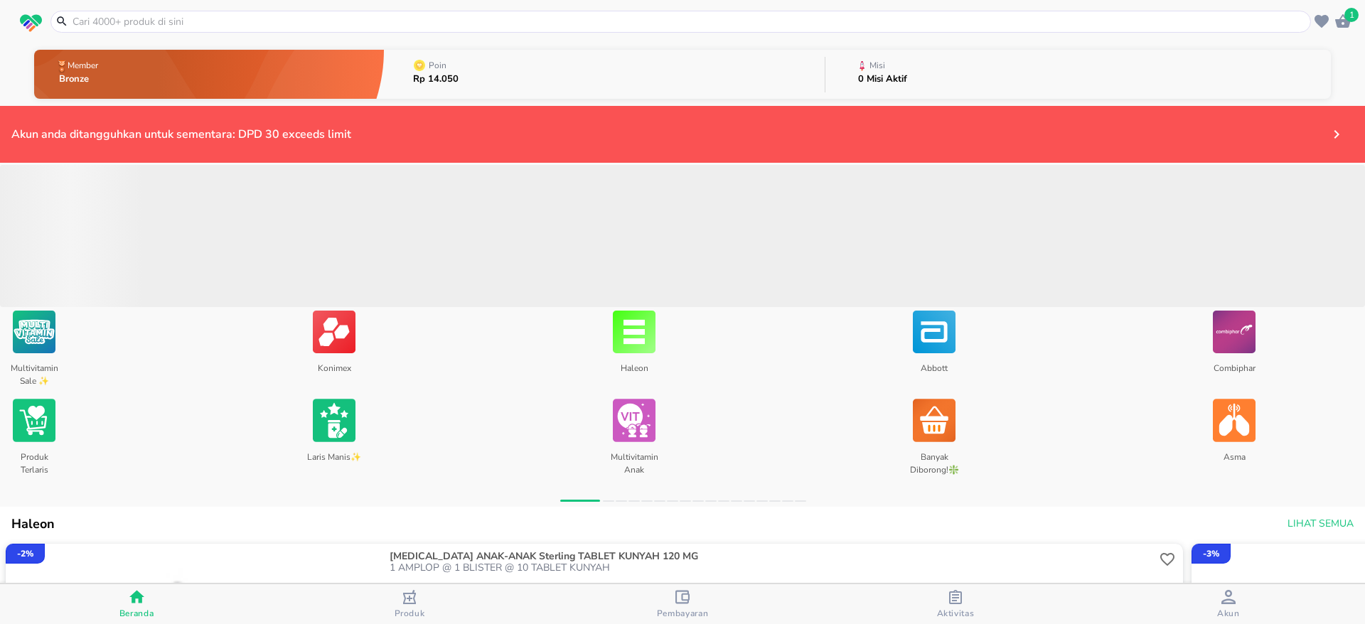  What do you see at coordinates (682, 604) in the screenshot?
I see `button: Pembayaran` at bounding box center [682, 604].